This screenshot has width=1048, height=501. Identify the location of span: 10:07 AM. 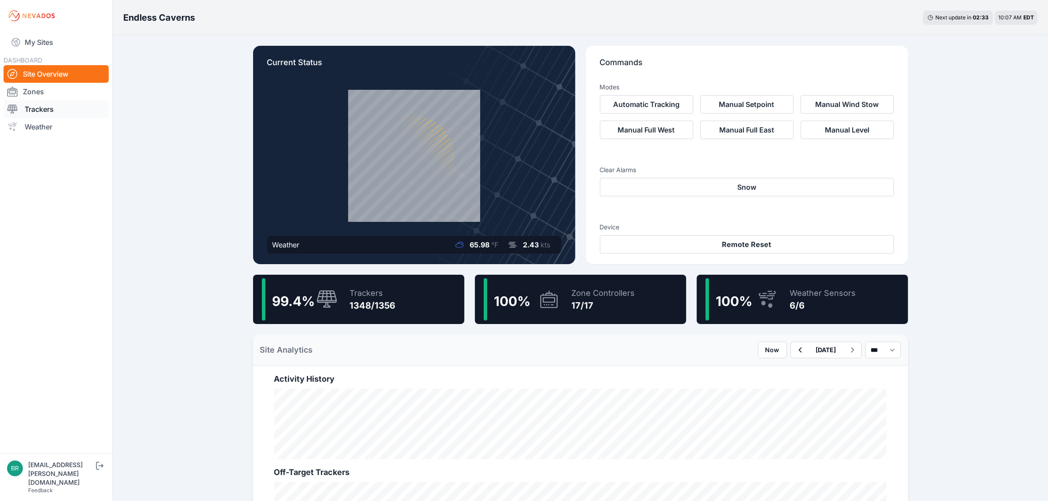
(1010, 17).